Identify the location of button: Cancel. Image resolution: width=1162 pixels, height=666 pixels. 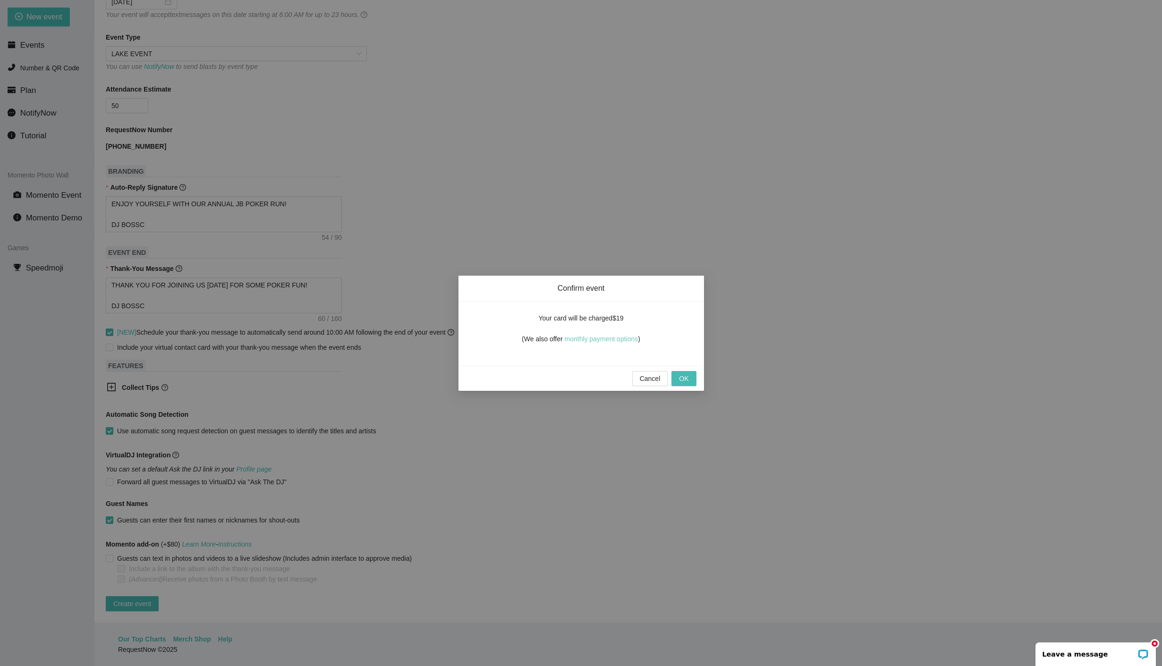
(650, 379).